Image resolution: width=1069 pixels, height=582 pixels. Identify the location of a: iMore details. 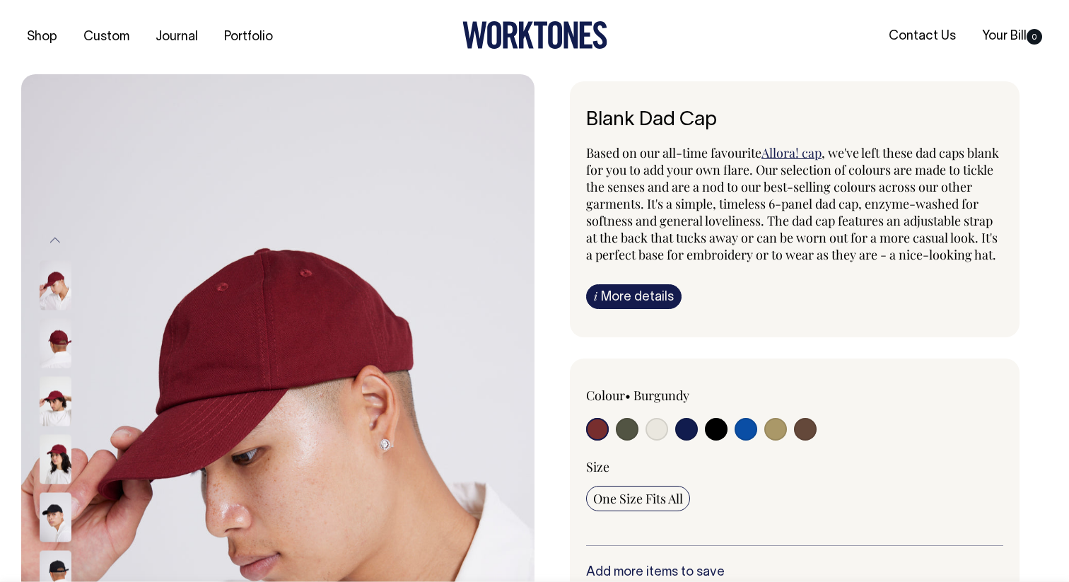
(633, 296).